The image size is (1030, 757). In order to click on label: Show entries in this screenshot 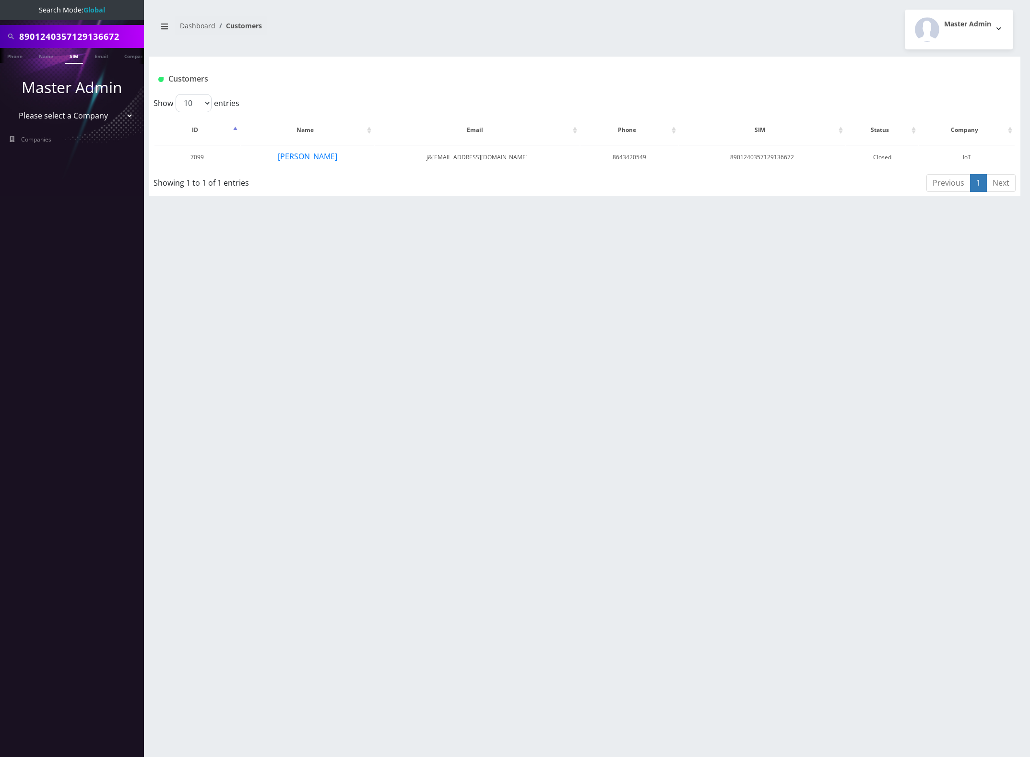, I will do `click(196, 103)`.